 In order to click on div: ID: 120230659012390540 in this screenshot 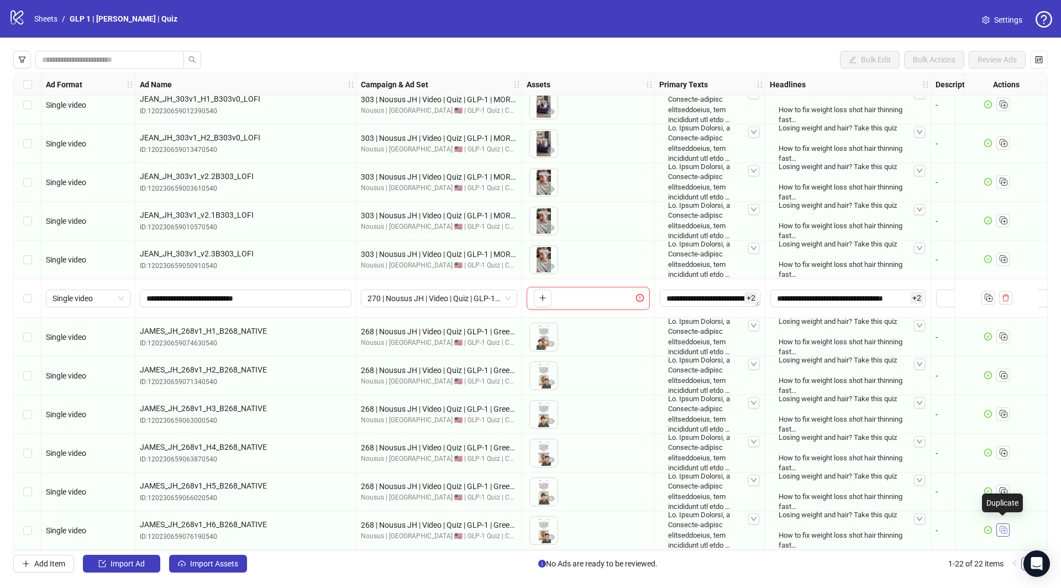, I will do `click(245, 111)`.